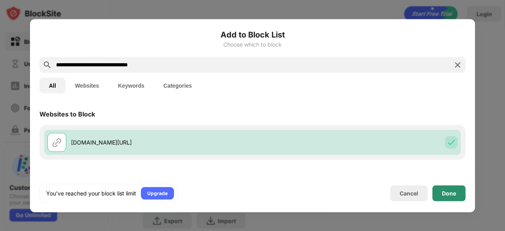 This screenshot has width=505, height=231. Describe the element at coordinates (91, 193) in the screenshot. I see `div: You’ve reached your block list limit` at that location.